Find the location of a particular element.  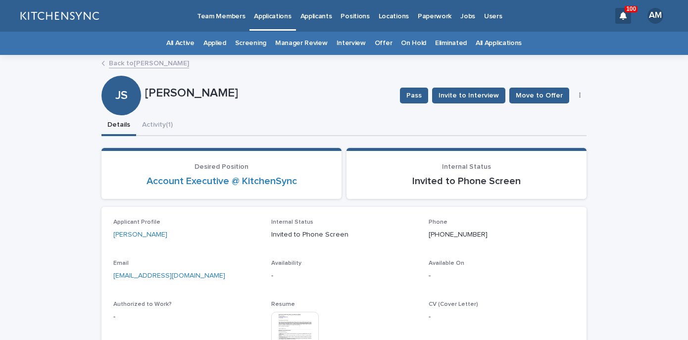

a: All Applications is located at coordinates (499, 43).